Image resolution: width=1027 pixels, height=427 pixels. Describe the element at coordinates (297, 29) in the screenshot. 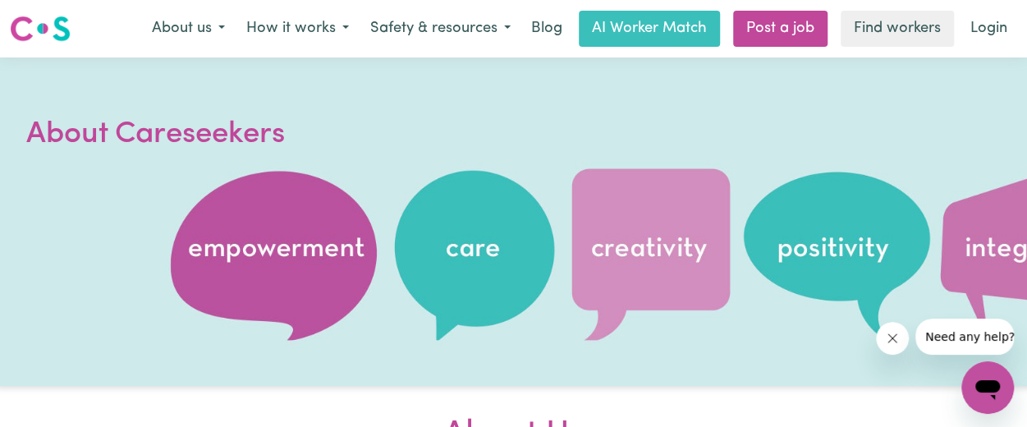

I see `button: How it works` at that location.